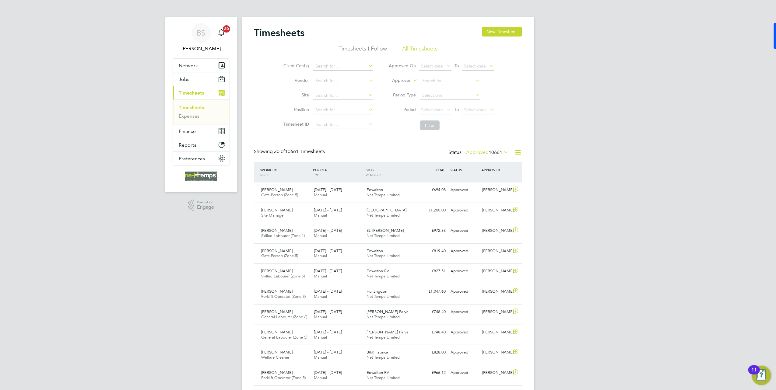  What do you see at coordinates (373, 175) in the screenshot?
I see `span: VENDOR` at bounding box center [373, 175].